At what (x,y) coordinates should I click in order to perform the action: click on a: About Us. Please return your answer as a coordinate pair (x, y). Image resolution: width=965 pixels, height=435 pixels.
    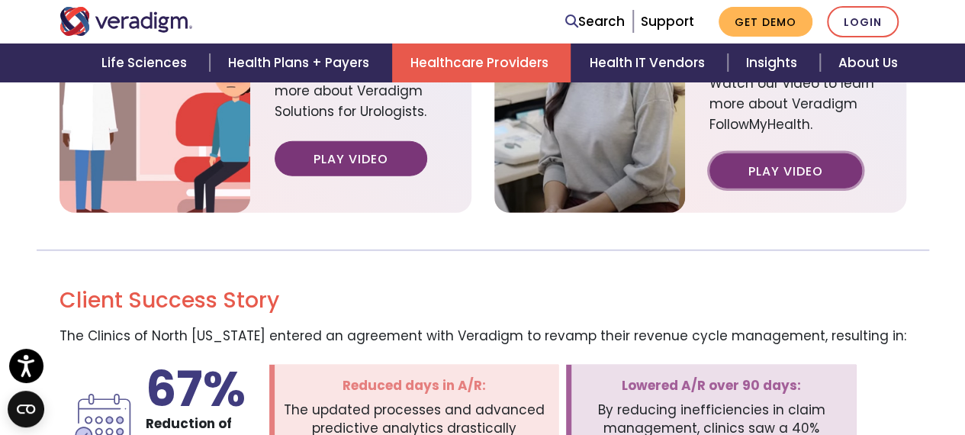
    Looking at the image, I should click on (869, 63).